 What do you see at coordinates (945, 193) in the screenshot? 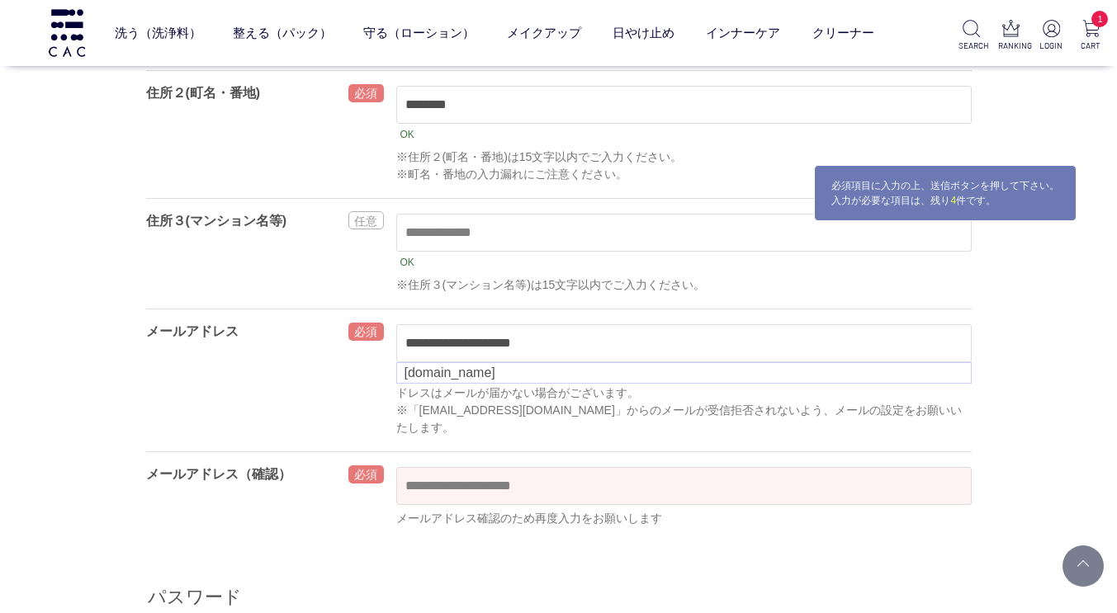
I see `div: 必須項目に入力の上、送信ボタンを押して下さい。 入力が必要な項目は、残り 件です。` at bounding box center [945, 193].